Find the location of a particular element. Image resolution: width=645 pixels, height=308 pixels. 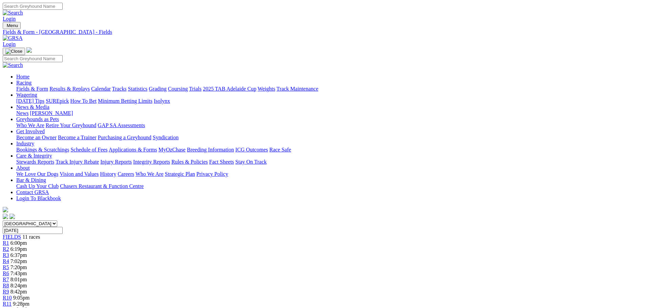

span: R4 is located at coordinates (6, 261).